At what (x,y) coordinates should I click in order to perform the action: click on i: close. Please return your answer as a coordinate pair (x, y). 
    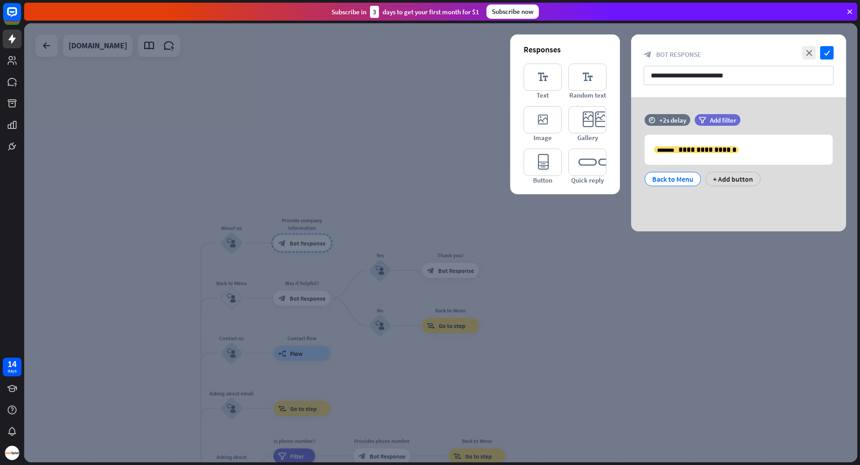
    Looking at the image, I should click on (809, 53).